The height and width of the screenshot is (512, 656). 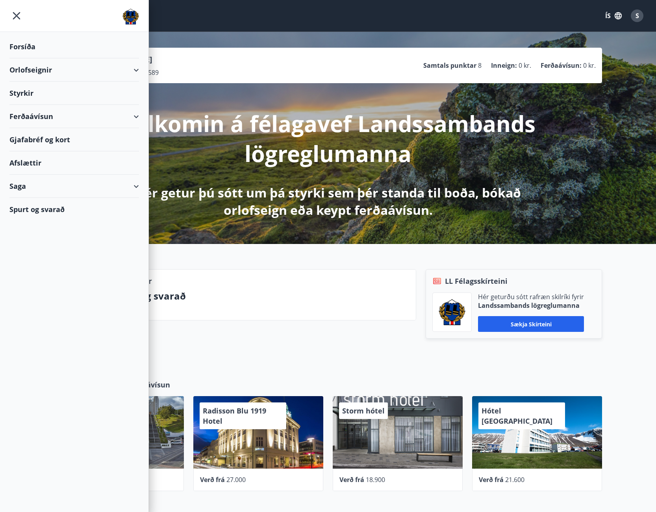 What do you see at coordinates (375, 479) in the screenshot?
I see `span: 18.900` at bounding box center [375, 479].